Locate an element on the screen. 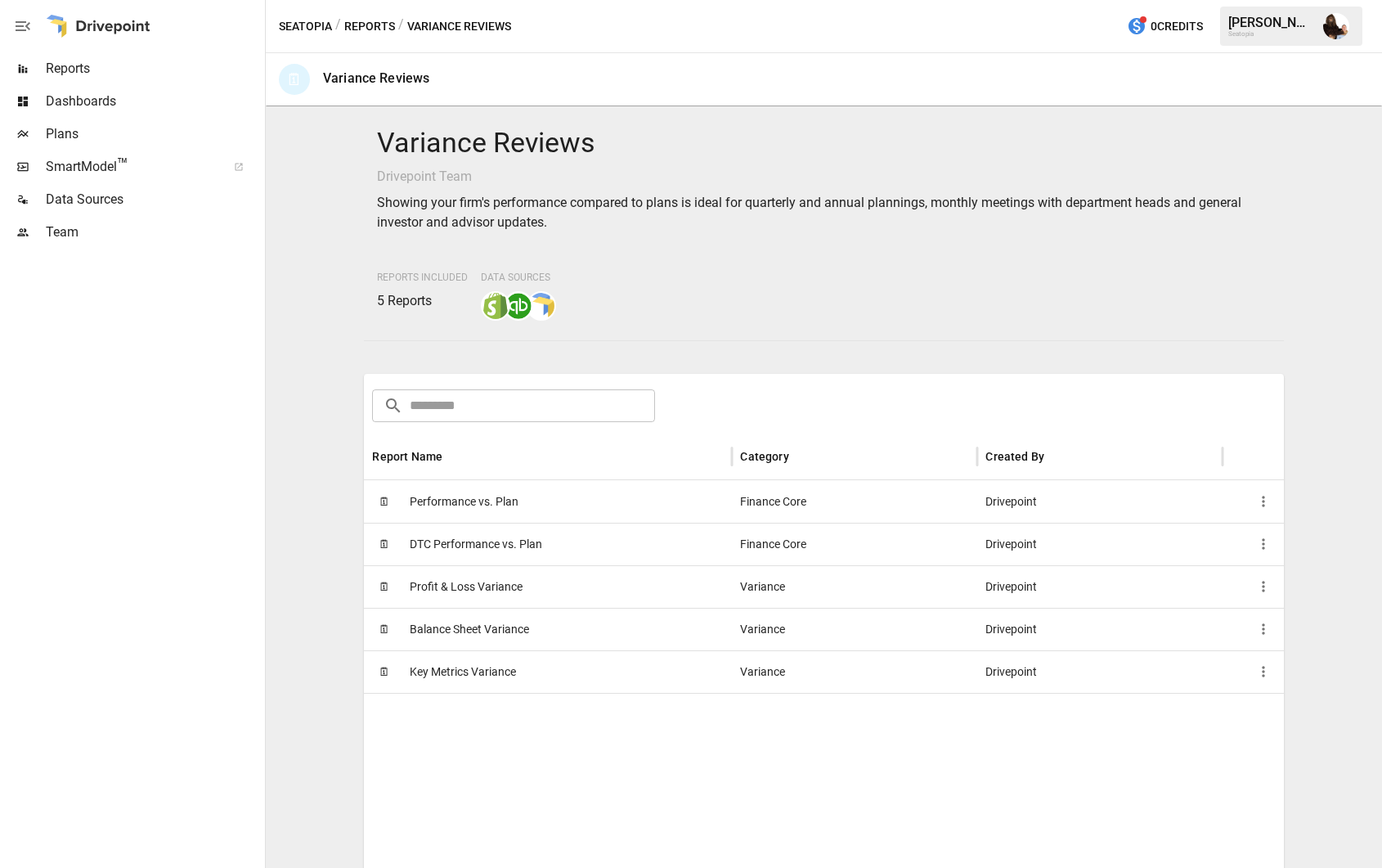  span: Dashboards is located at coordinates (153, 101).